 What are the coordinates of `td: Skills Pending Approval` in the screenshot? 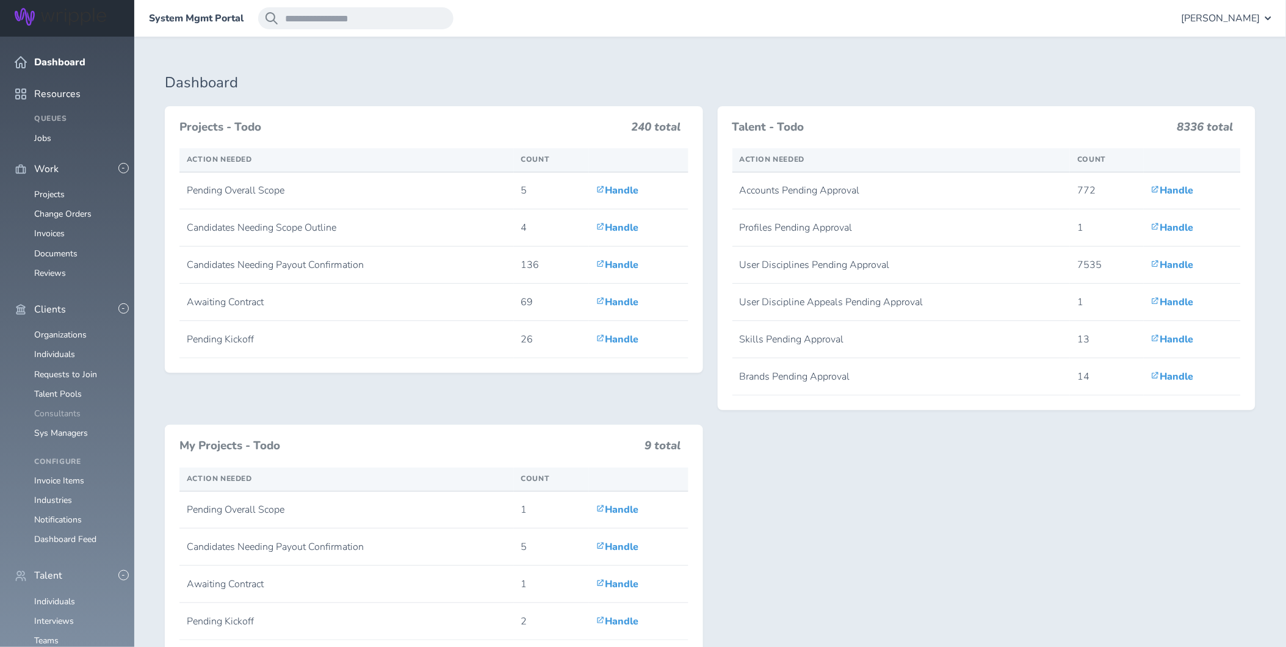 It's located at (902, 339).